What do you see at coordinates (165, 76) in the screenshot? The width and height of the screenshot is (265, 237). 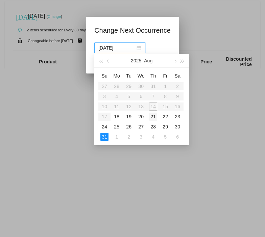 I see `th: Fri` at bounding box center [165, 76].